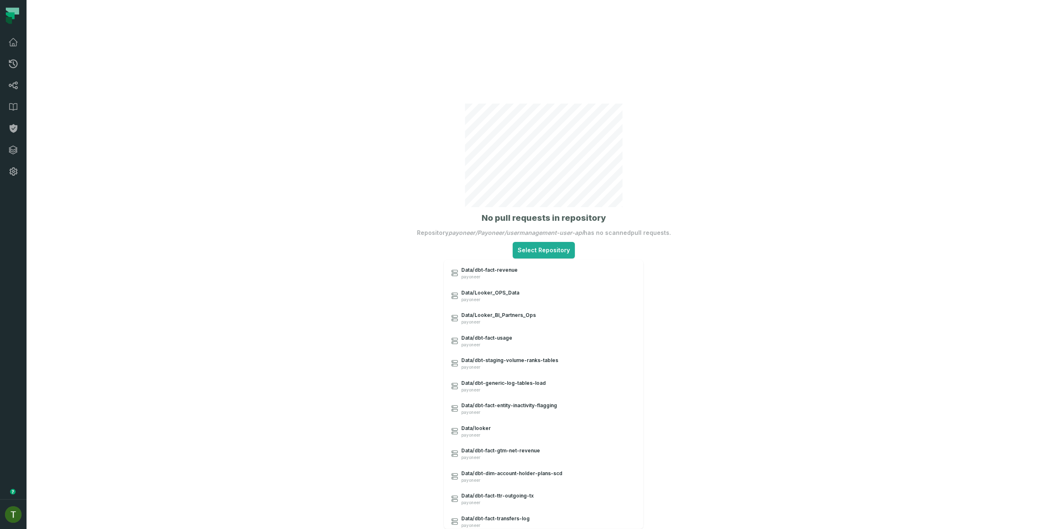  What do you see at coordinates (490, 293) in the screenshot?
I see `span: Data/Looker_OPS_Data` at bounding box center [490, 293].